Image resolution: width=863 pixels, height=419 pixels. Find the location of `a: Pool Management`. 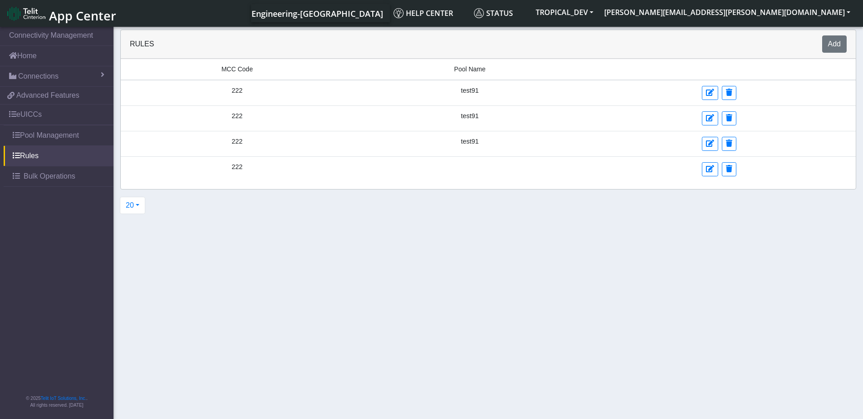

a: Pool Management is located at coordinates (59, 135).